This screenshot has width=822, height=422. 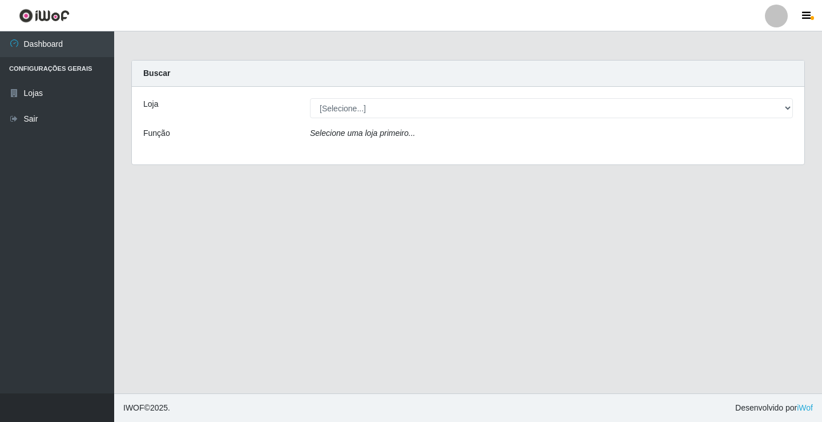 I want to click on img: CoreUI Logo, so click(x=44, y=15).